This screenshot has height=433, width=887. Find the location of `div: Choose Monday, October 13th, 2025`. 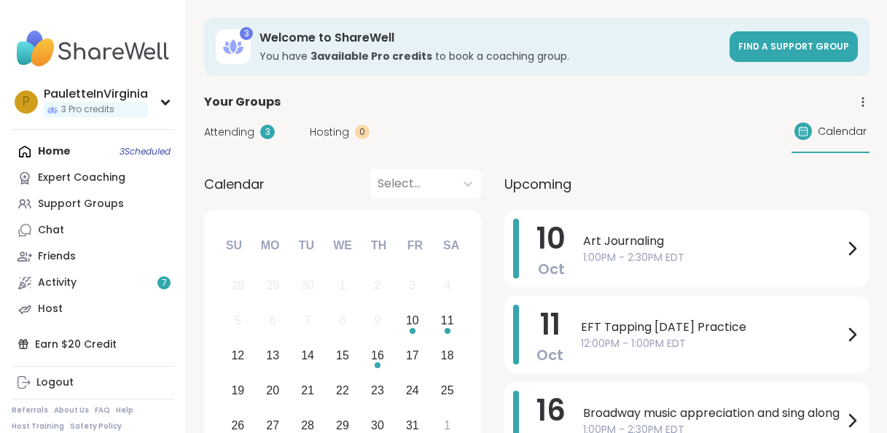

div: Choose Monday, October 13th, 2025 is located at coordinates (273, 356).